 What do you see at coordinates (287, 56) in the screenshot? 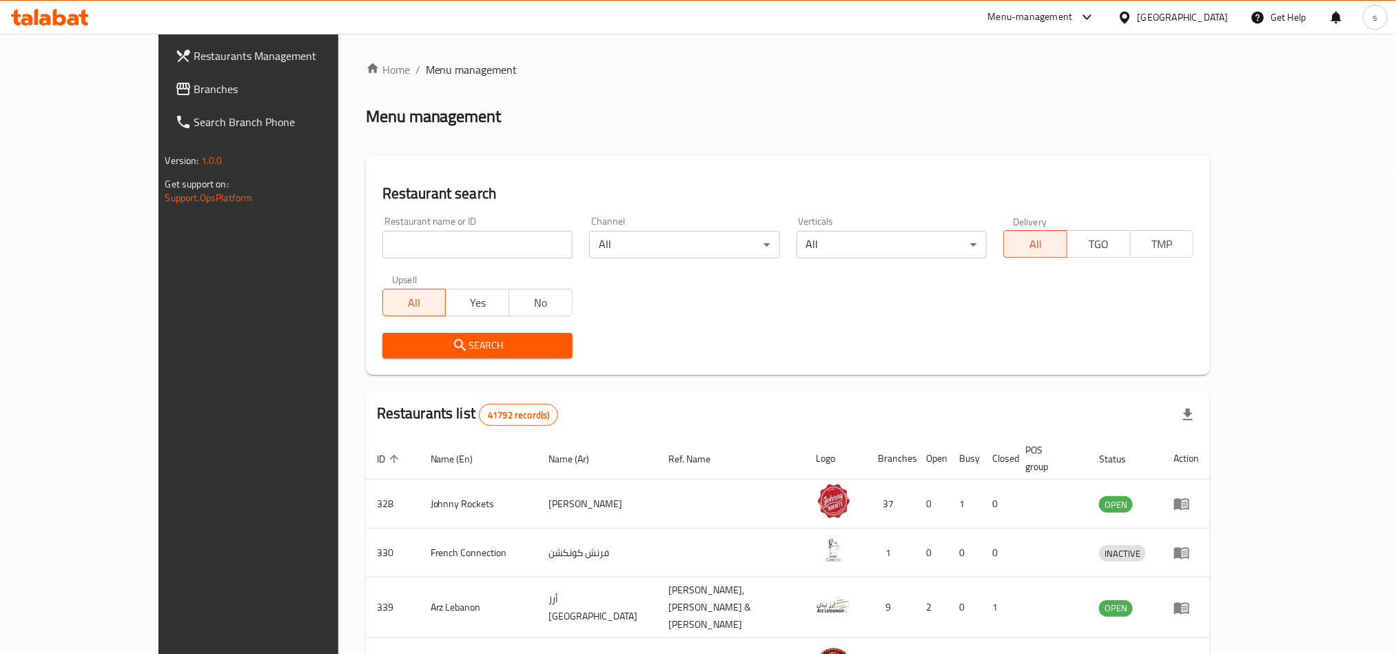
I see `span: Restaurants Management` at bounding box center [287, 56].